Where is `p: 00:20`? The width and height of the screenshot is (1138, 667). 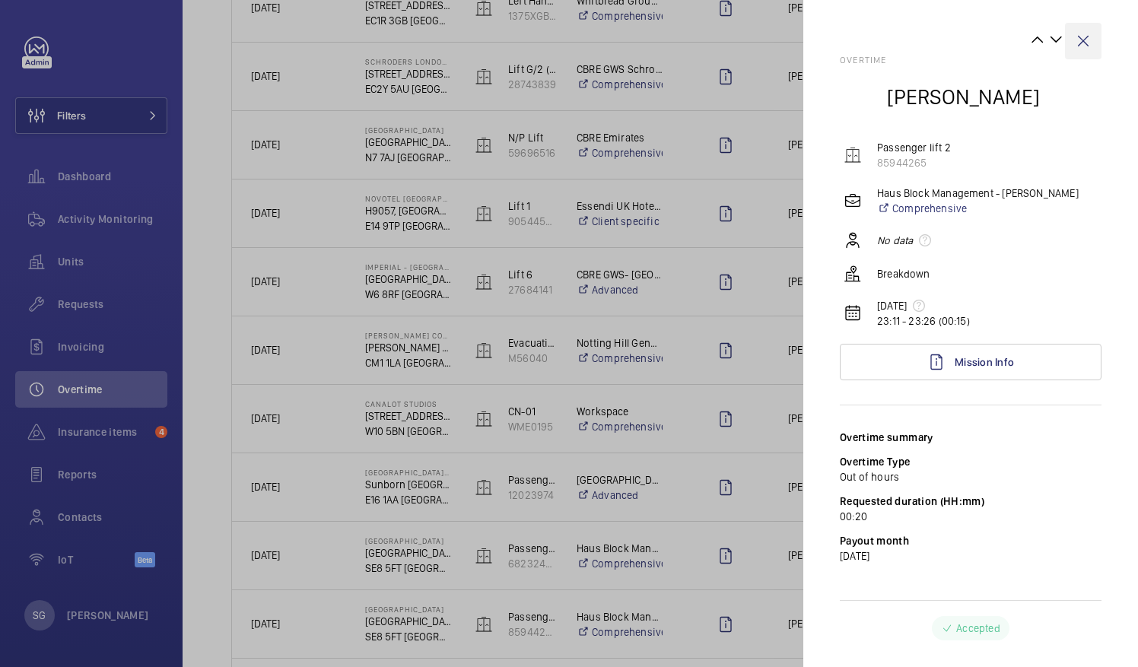 p: 00:20 is located at coordinates (971, 516).